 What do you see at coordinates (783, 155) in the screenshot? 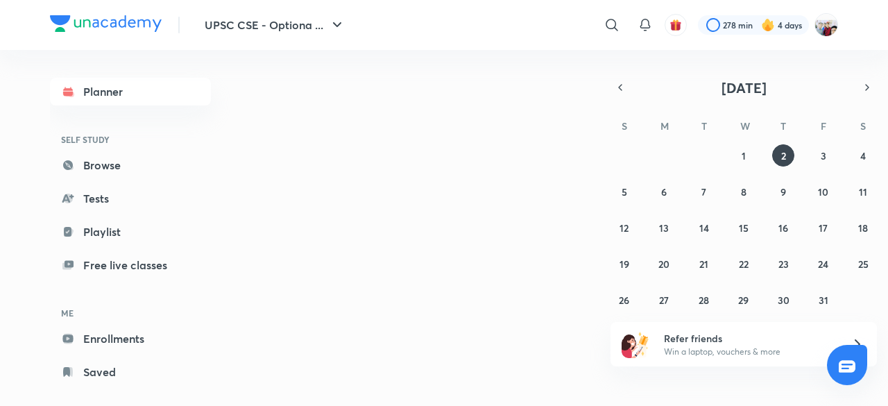
I see `button: October 2, 2025` at bounding box center [783, 155].